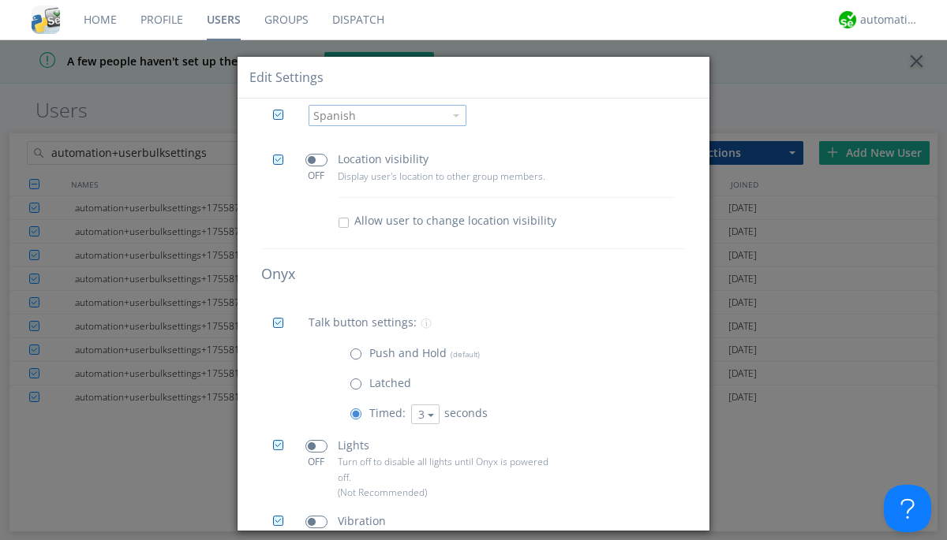  Describe the element at coordinates (446, 176) in the screenshot. I see `p: Display user's location to other group members.` at that location.